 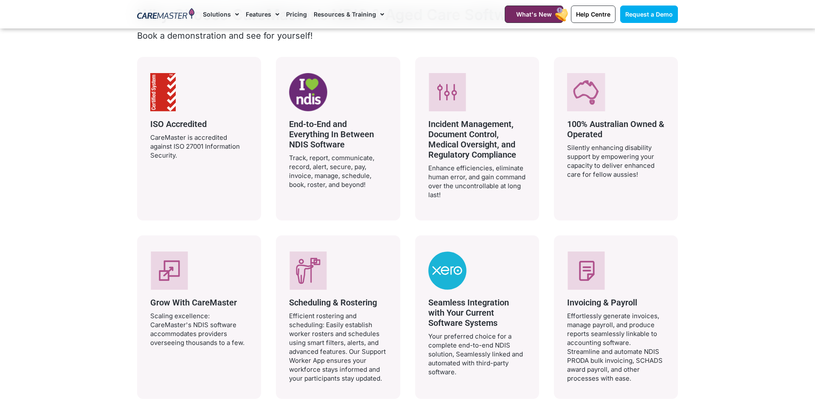 What do you see at coordinates (602, 302) in the screenshot?
I see `span: Invoicing & Payroll` at bounding box center [602, 302].